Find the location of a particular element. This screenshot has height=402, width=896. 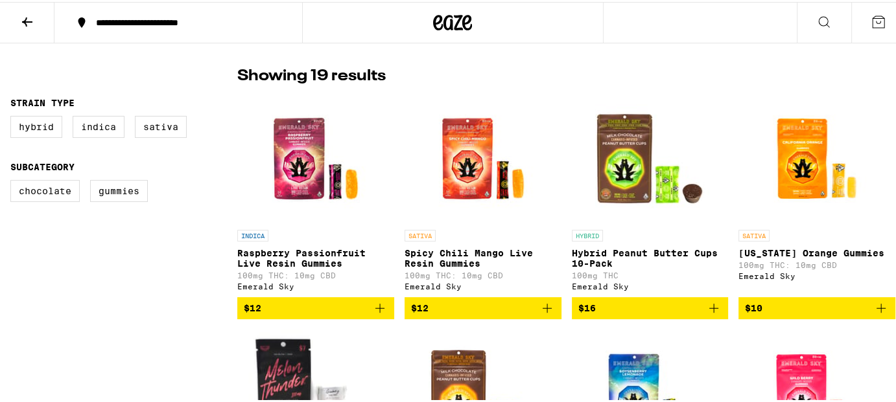

legend: Strain Type is located at coordinates (42, 101).